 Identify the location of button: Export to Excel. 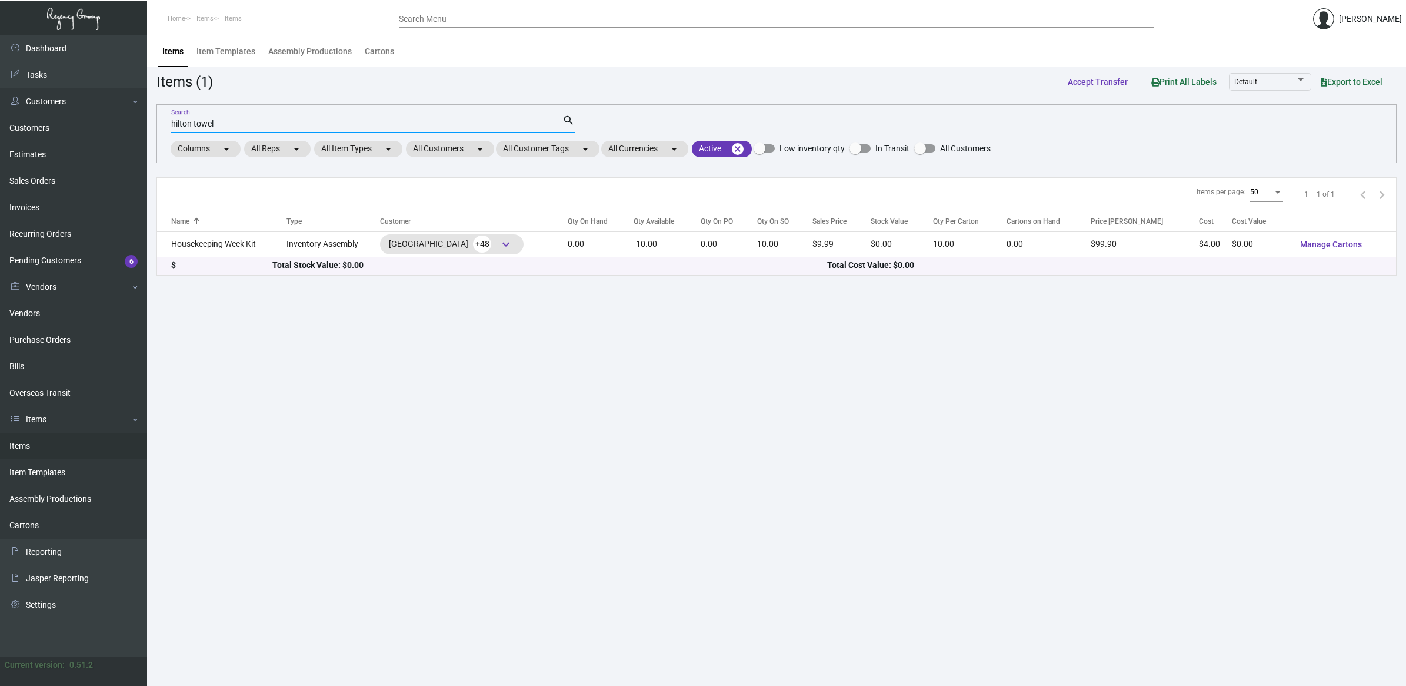
(1352, 82).